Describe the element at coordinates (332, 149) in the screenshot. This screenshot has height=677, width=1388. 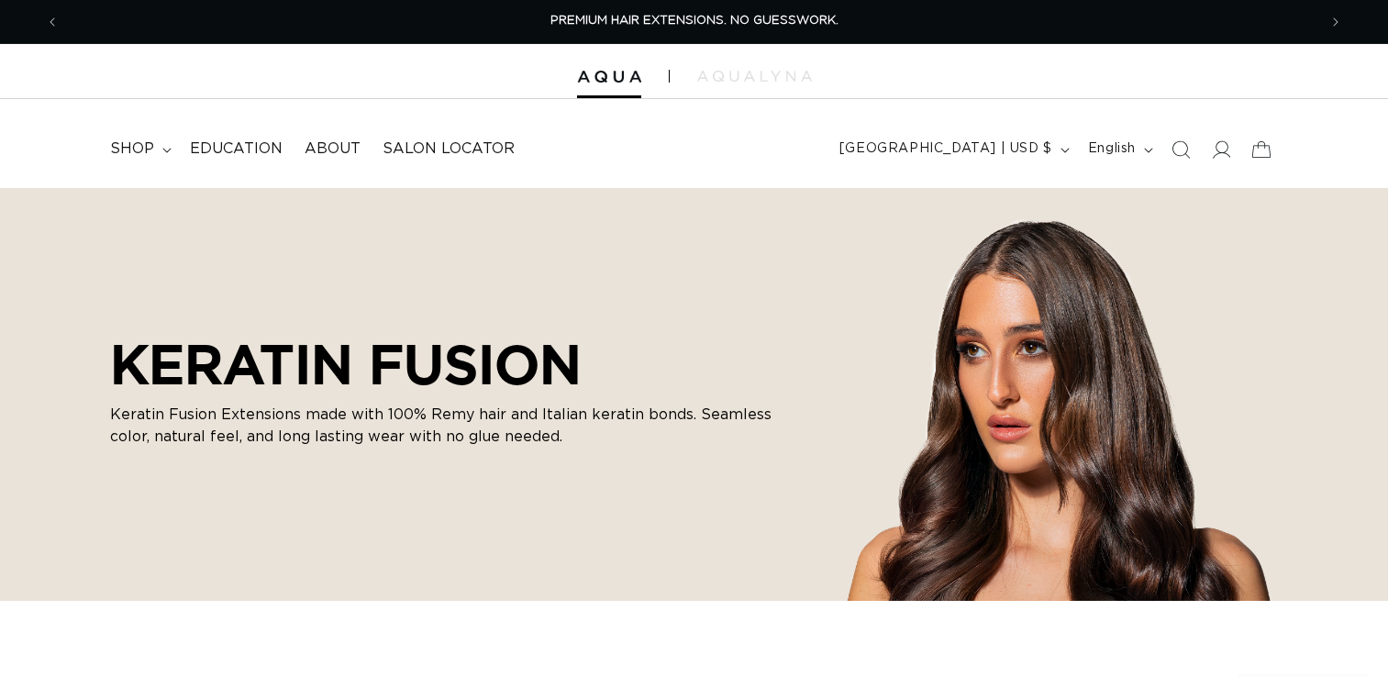
I see `a: About` at that location.